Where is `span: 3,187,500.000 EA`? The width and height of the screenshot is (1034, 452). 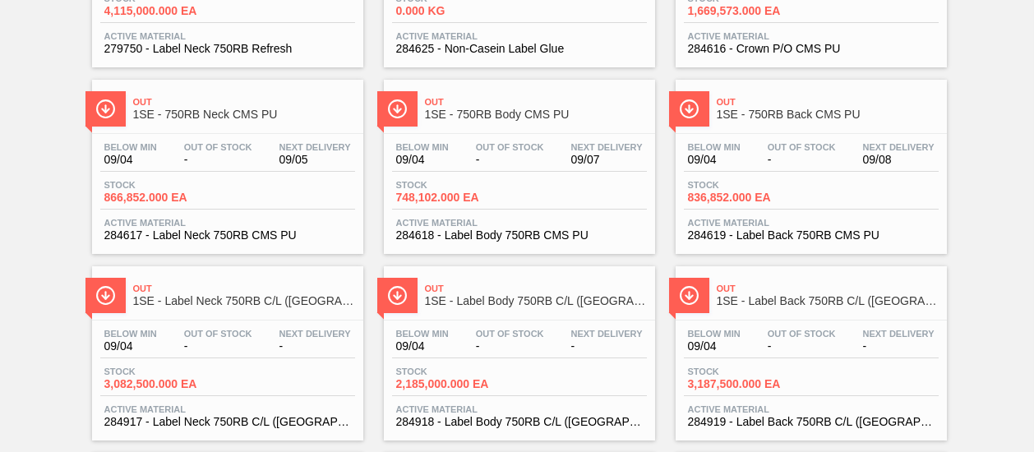
span: 3,187,500.000 EA is located at coordinates (746, 384).